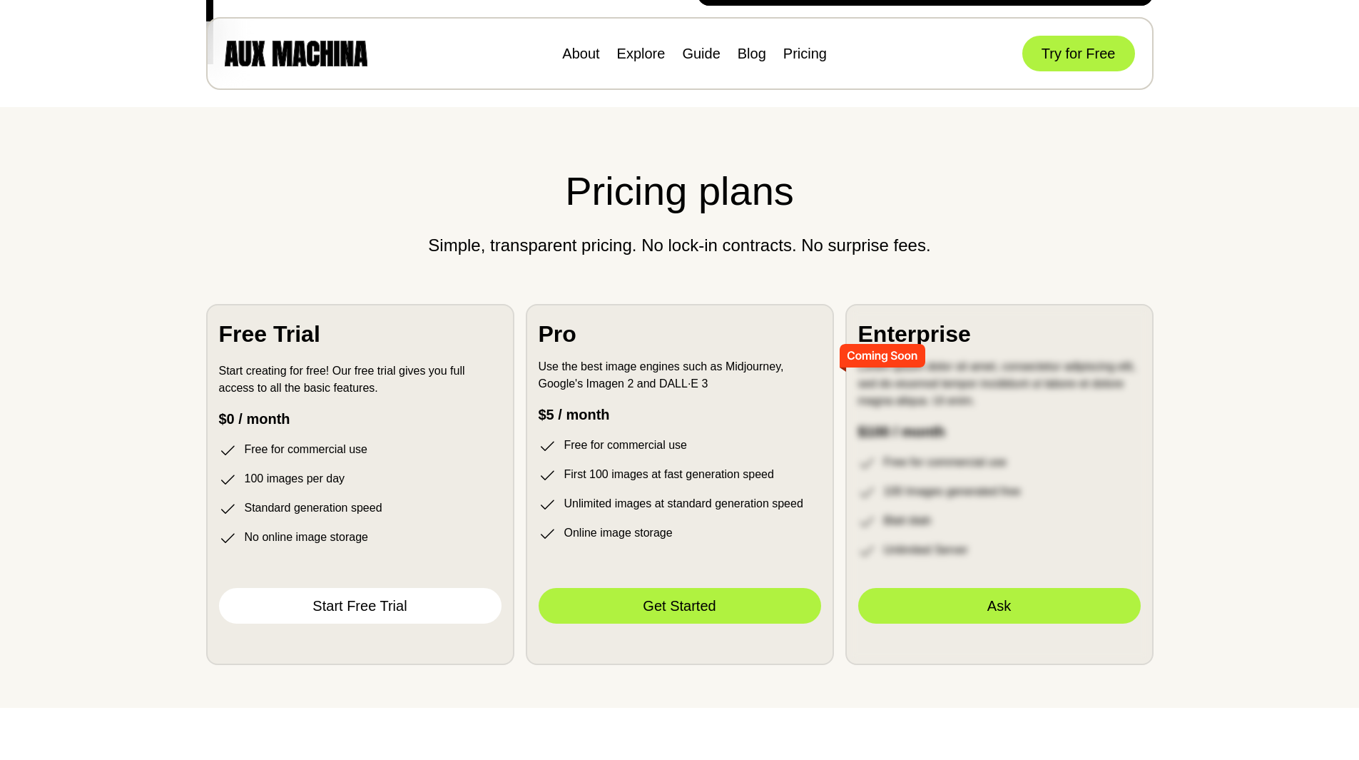  Describe the element at coordinates (680, 191) in the screenshot. I see `h2: Pricing plans` at that location.